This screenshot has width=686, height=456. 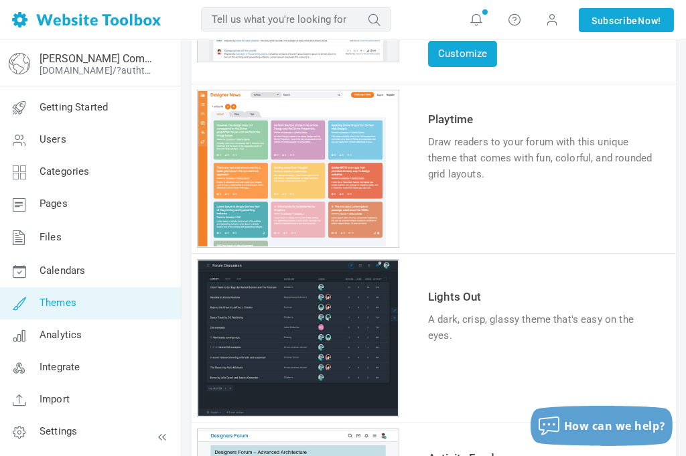 I want to click on a: Customize theme, so click(x=298, y=58).